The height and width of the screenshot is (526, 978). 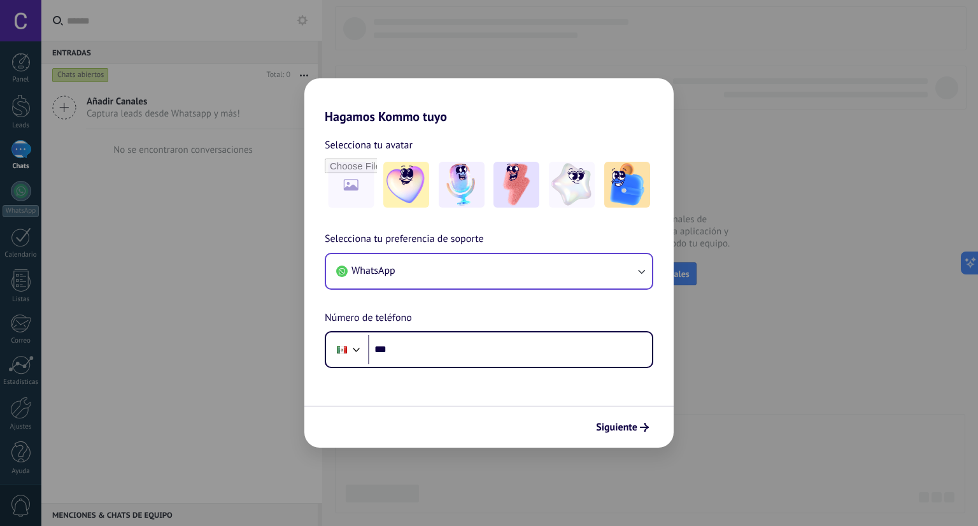 I want to click on img: -1.jpeg, so click(x=406, y=185).